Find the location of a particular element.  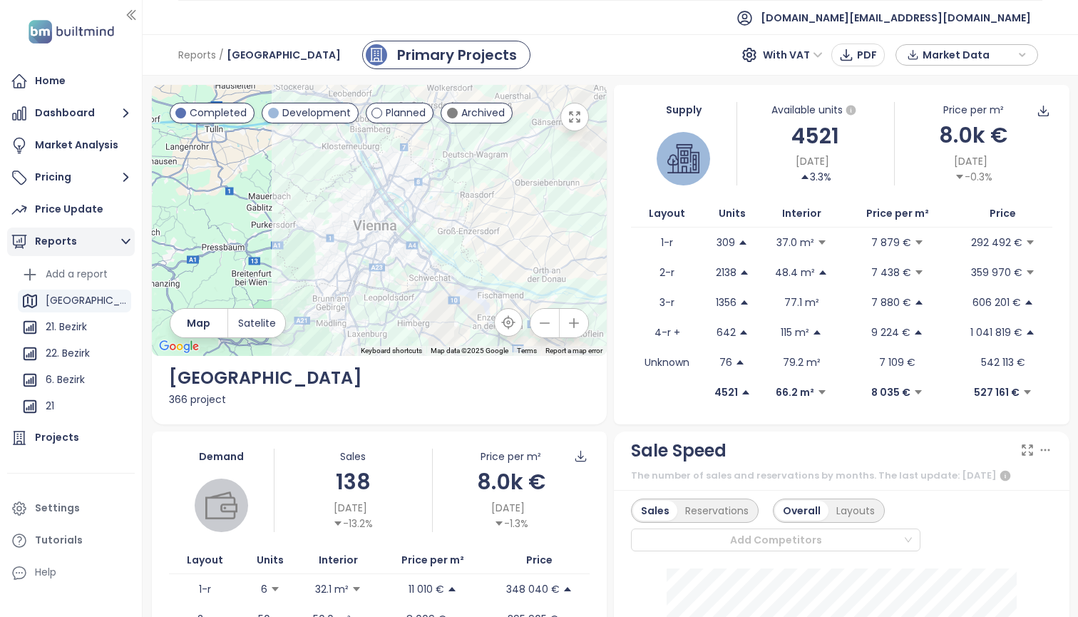

div: Available units is located at coordinates (816, 111).